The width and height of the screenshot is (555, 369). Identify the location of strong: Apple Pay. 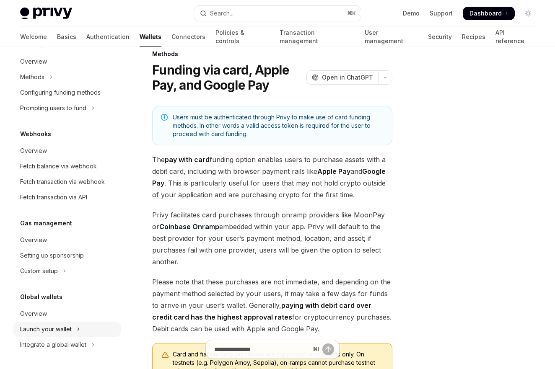
(334, 171).